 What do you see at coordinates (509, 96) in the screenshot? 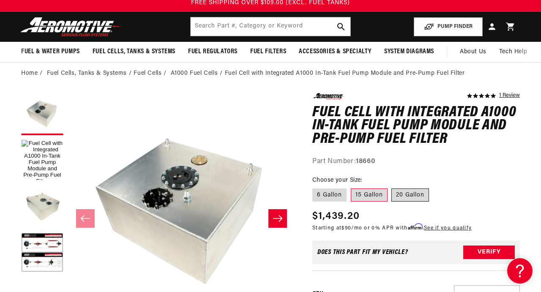
I see `a: 1 reviews` at bounding box center [509, 96].